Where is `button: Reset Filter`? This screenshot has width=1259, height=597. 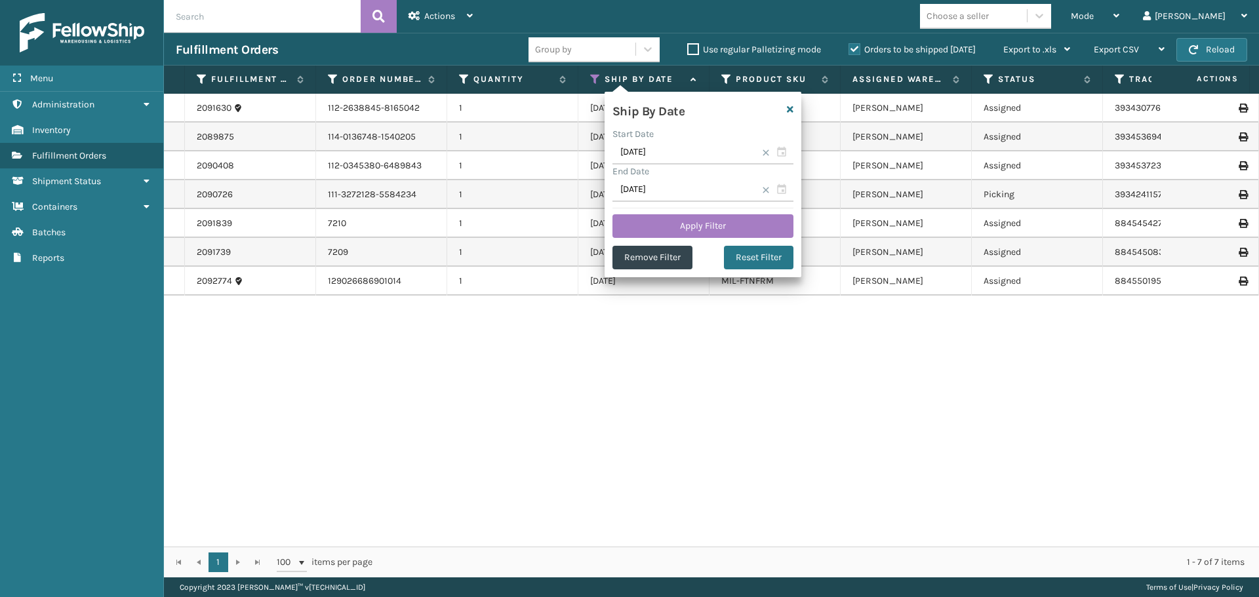
button: Reset Filter is located at coordinates (759, 258).